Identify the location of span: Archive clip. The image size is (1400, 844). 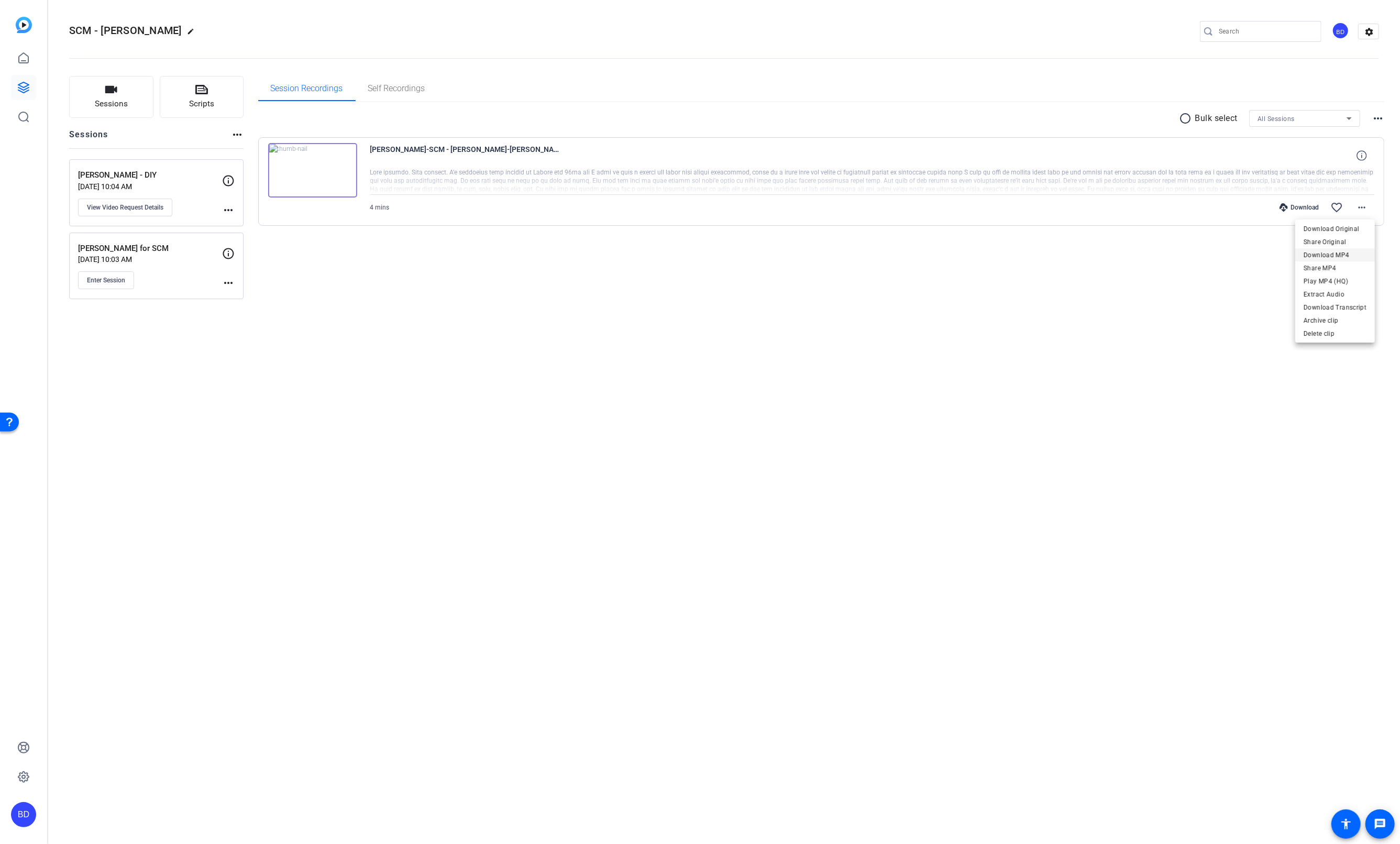
(1335, 321).